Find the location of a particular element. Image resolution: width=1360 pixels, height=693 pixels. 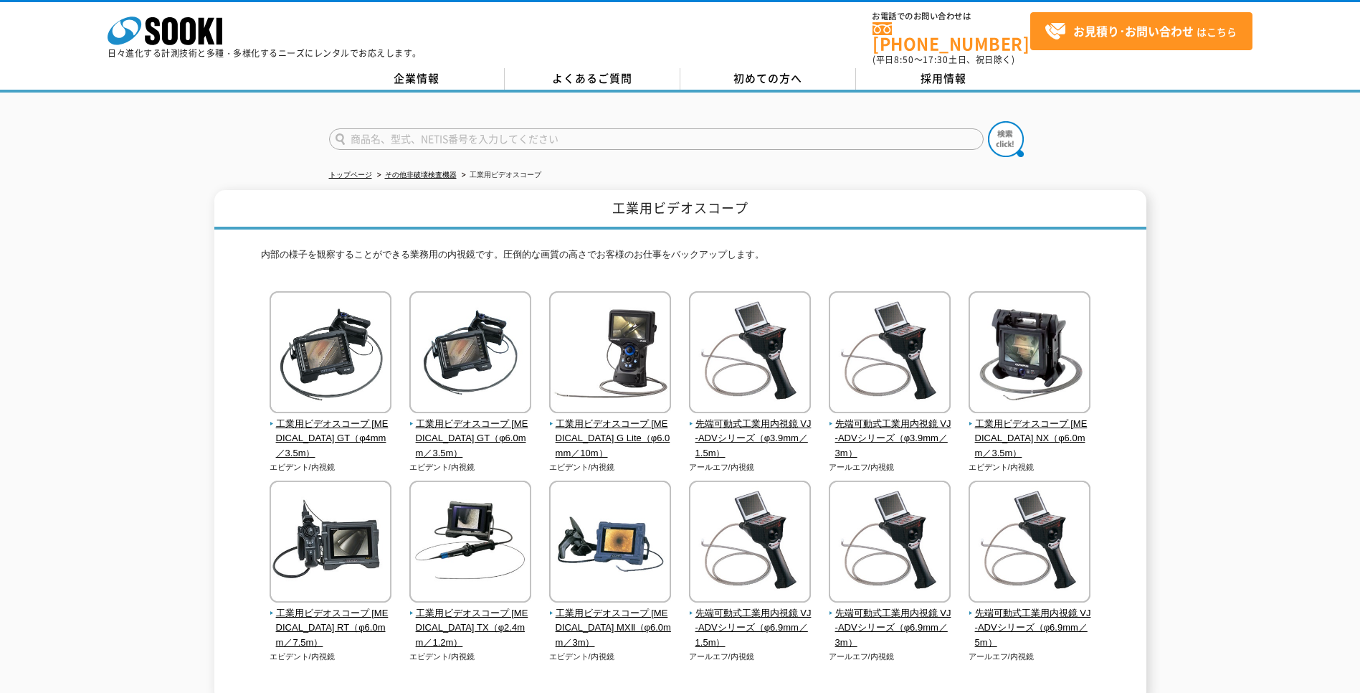

a: 先端可動式工業用内視鏡 VJ-ADVシリーズ（φ3.9mm／1.5m） is located at coordinates (750, 432).